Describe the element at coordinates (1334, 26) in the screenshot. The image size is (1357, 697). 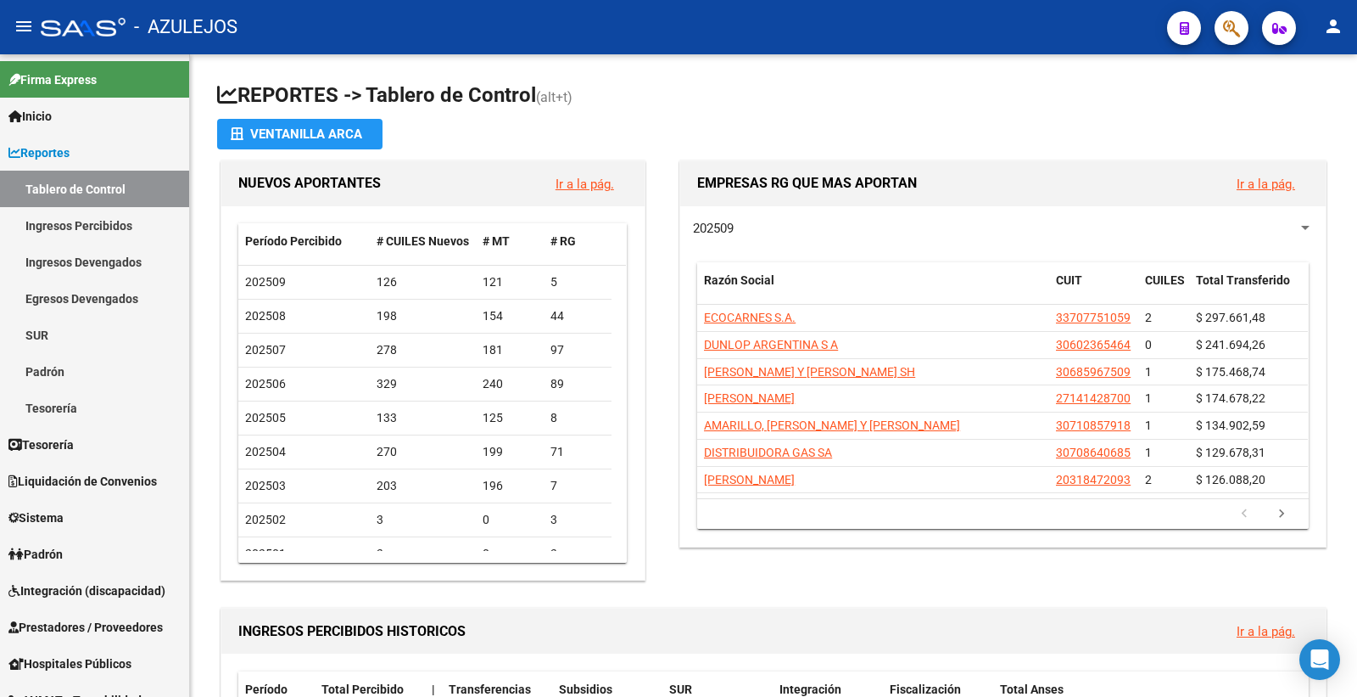
I see `mat-icon: person` at that location.